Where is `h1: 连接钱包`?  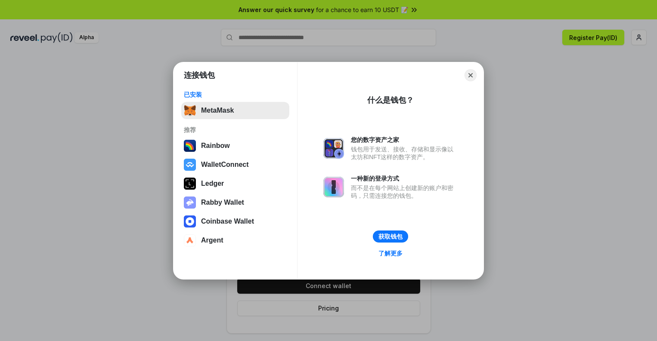
h1: 连接钱包 is located at coordinates (199, 75).